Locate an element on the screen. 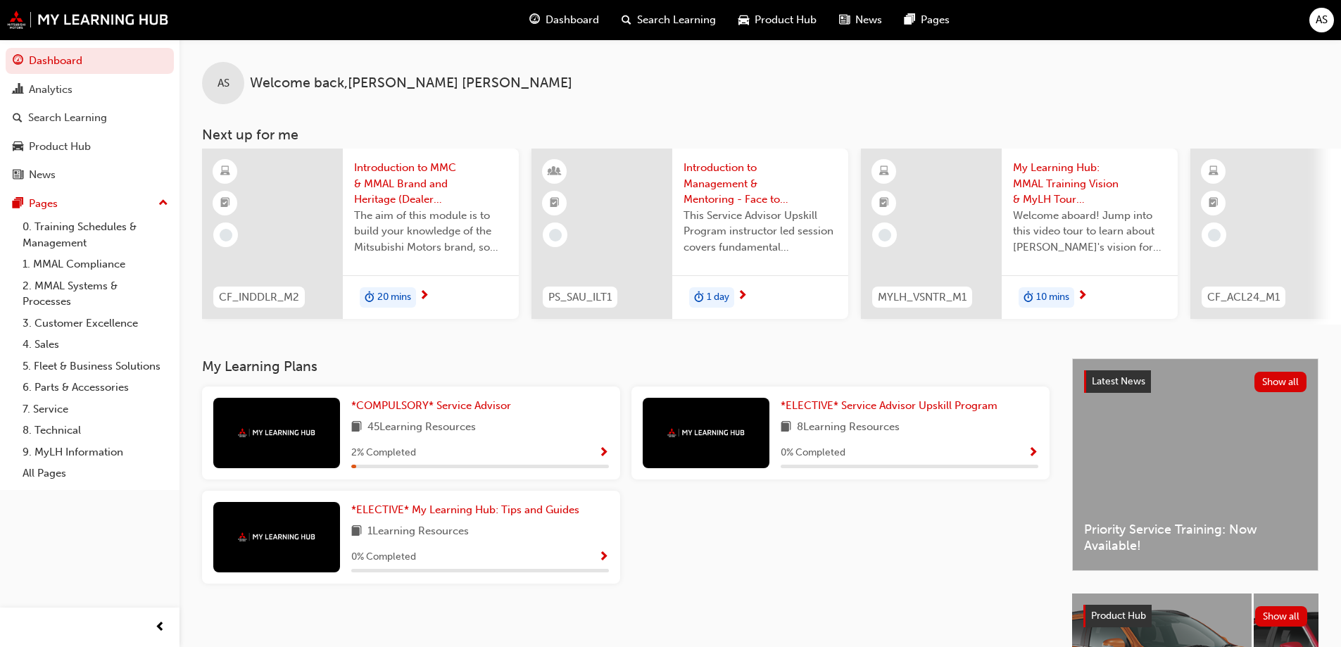  a: Search Learning is located at coordinates (89, 118).